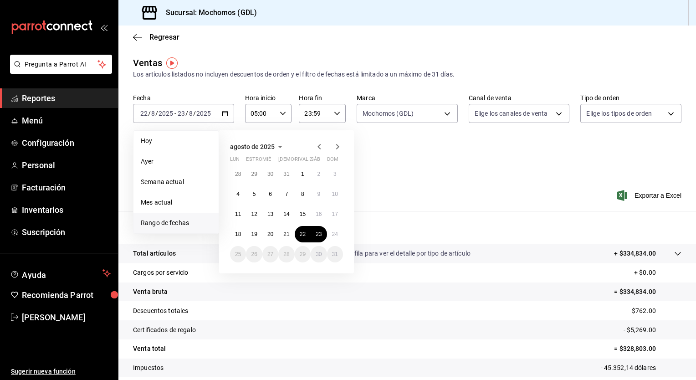  What do you see at coordinates (176, 161) in the screenshot?
I see `span: Ayer` at bounding box center [176, 161].